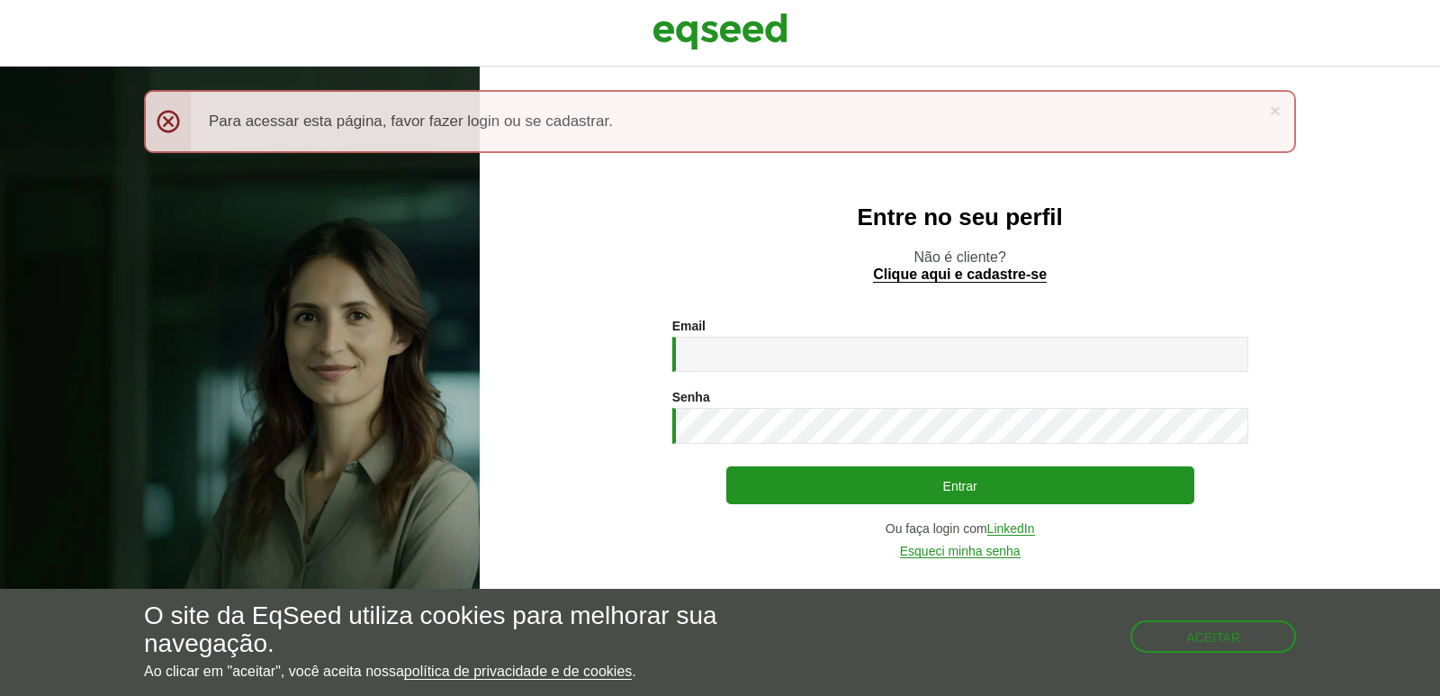 This screenshot has width=1440, height=696. Describe the element at coordinates (960, 551) in the screenshot. I see `a: Esqueci minha senha` at that location.